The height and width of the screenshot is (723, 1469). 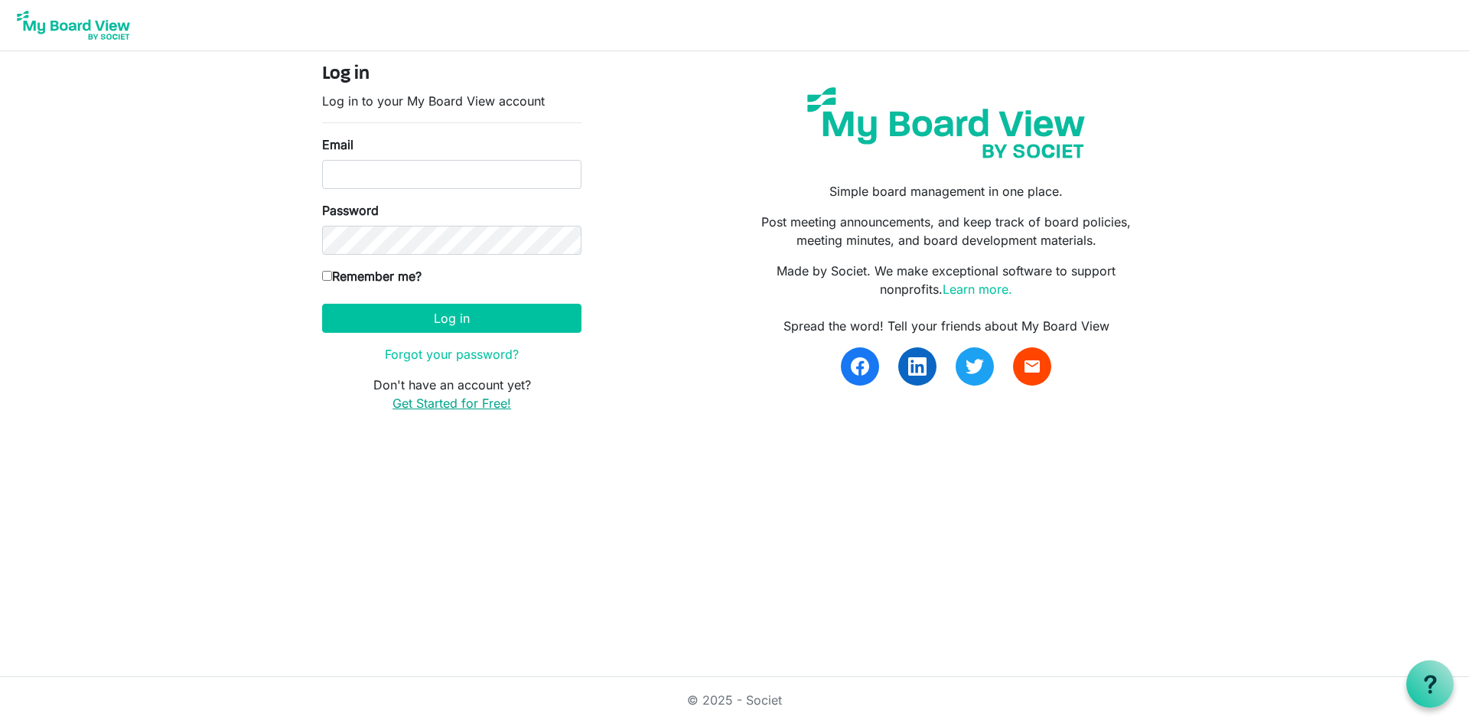 I want to click on a: Get Started for Free!, so click(x=451, y=403).